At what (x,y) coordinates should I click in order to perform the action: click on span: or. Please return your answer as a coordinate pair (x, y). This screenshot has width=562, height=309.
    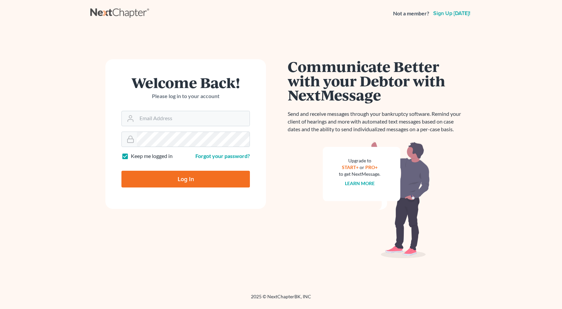
    Looking at the image, I should click on (362, 167).